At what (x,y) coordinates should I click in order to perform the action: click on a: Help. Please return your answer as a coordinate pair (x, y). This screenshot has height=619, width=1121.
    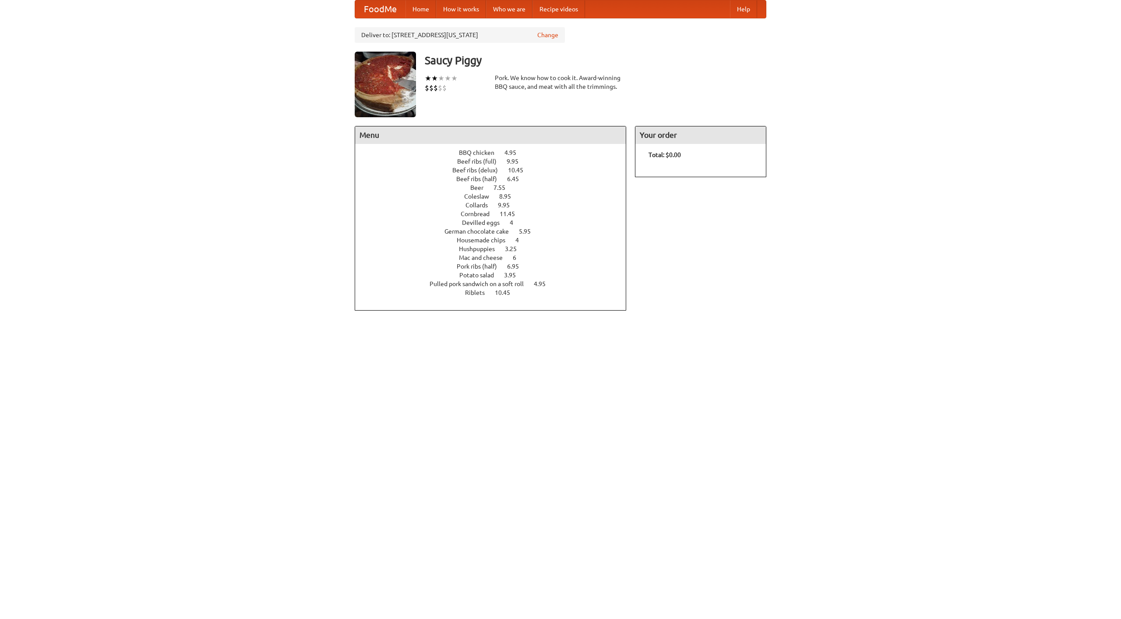
    Looking at the image, I should click on (743, 9).